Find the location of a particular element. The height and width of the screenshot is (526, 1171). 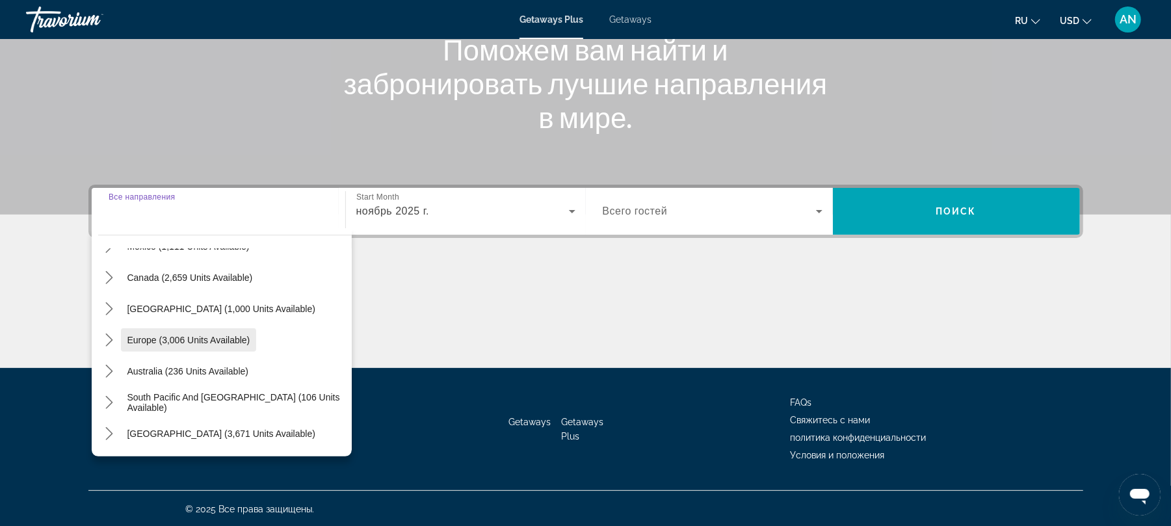

div: Search widget is located at coordinates (586, 211).